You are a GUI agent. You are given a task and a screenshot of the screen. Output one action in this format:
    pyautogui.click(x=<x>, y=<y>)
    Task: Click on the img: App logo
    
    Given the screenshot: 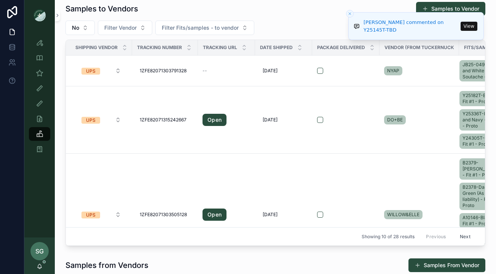 What is the action you would take?
    pyautogui.click(x=40, y=15)
    